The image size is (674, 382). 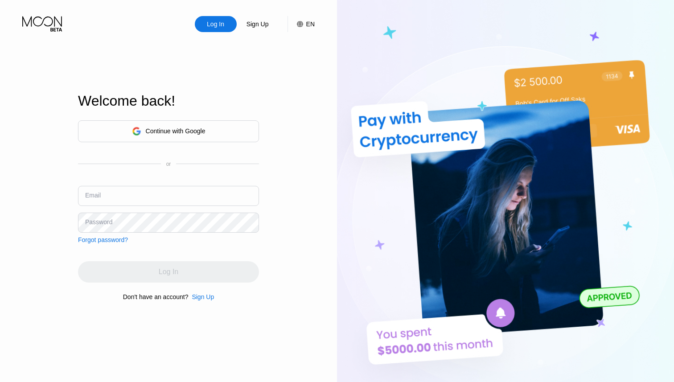 What do you see at coordinates (93, 195) in the screenshot?
I see `div: Email` at bounding box center [93, 195].